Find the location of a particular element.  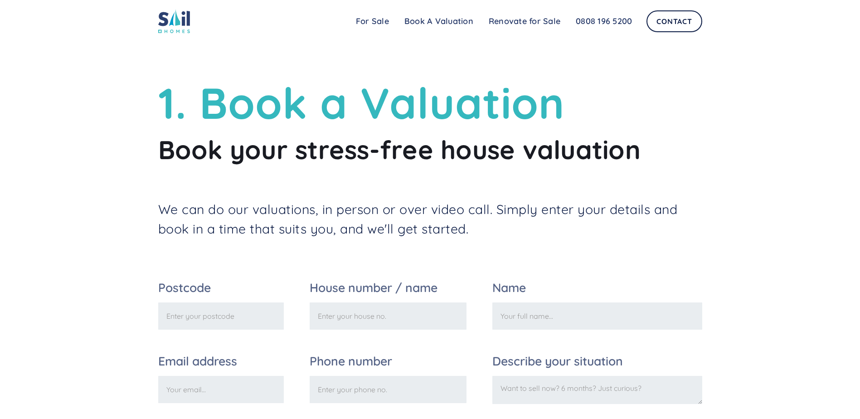

input: Your email... is located at coordinates (221, 389).